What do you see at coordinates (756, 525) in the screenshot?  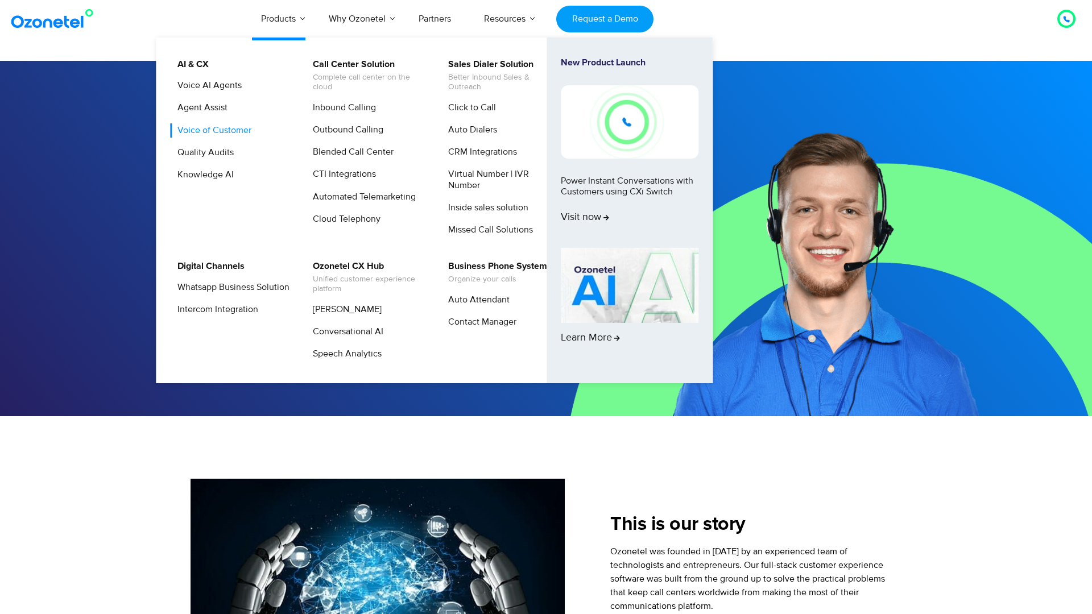 I see `h2: This is our story` at bounding box center [756, 525].